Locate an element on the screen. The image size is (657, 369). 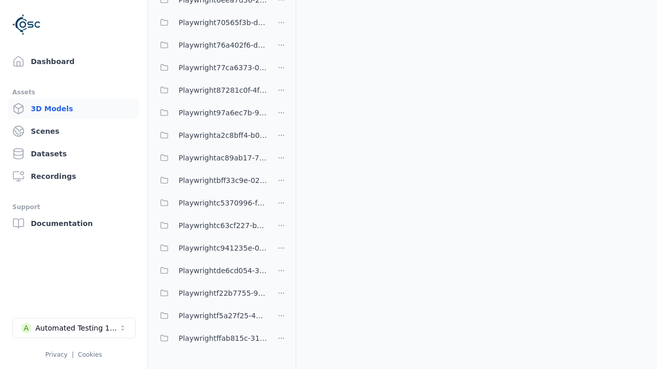
span: Playwright70565f3b-d1cd-451e-b08a-b6e5d72db463 is located at coordinates (223, 23).